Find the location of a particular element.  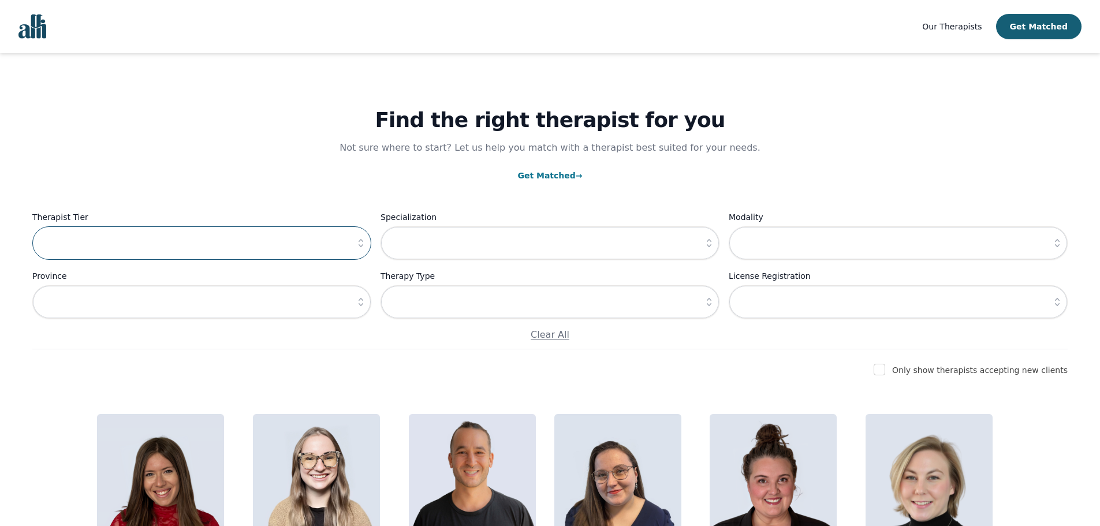

p: Clear All is located at coordinates (550, 335).